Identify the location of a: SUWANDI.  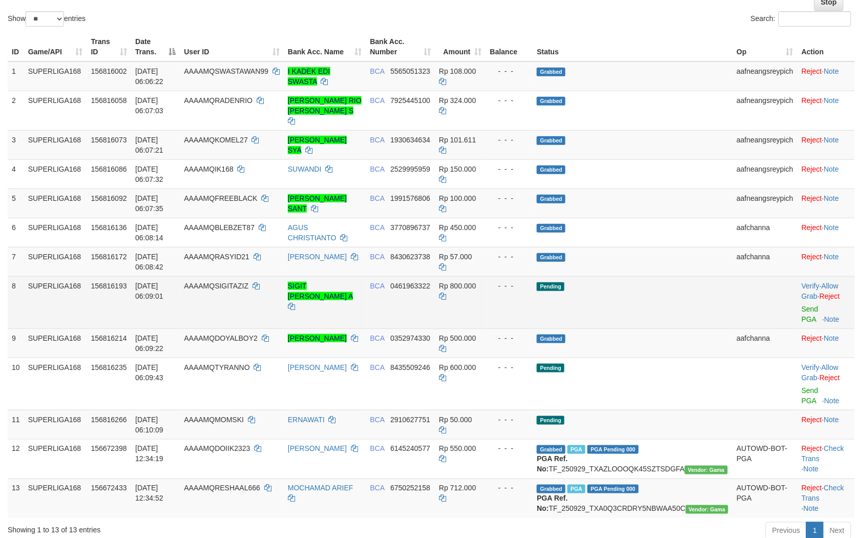
(305, 169).